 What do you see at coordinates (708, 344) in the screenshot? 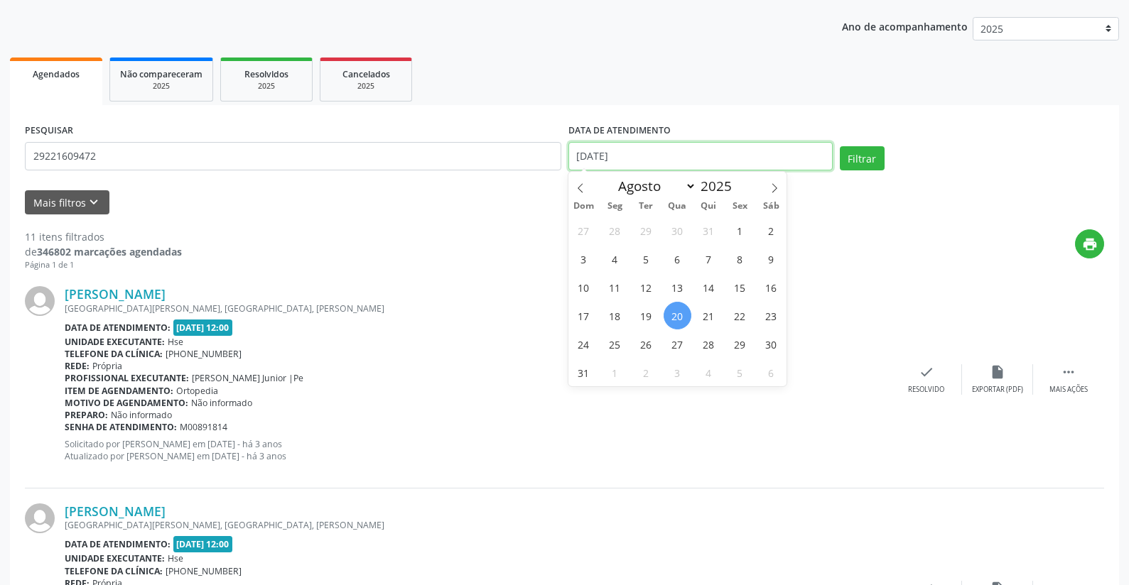
I see `span: Agosto 28, 2025` at bounding box center [708, 344].